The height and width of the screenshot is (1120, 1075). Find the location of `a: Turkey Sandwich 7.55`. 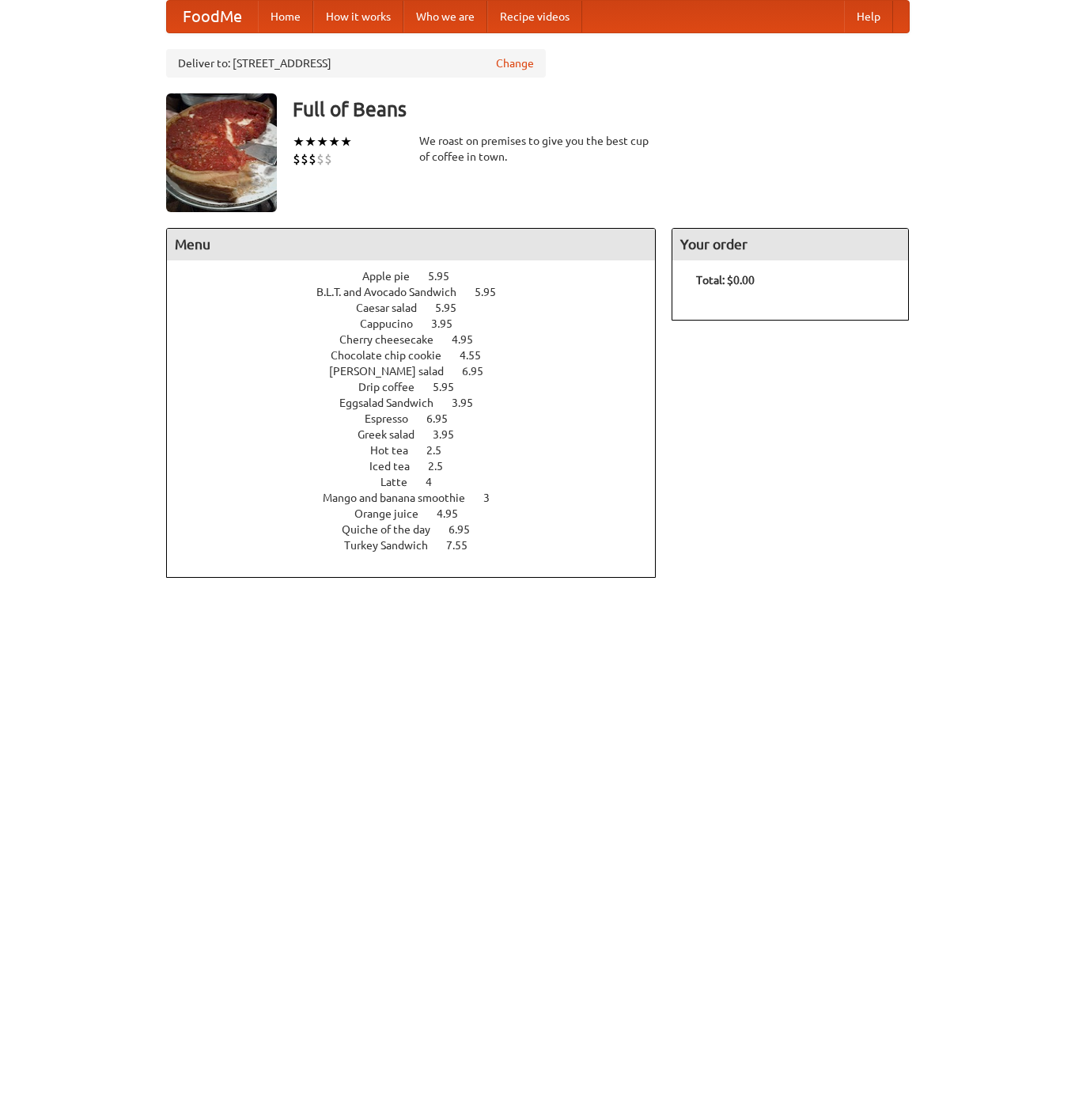

a: Turkey Sandwich 7.55 is located at coordinates (420, 545).